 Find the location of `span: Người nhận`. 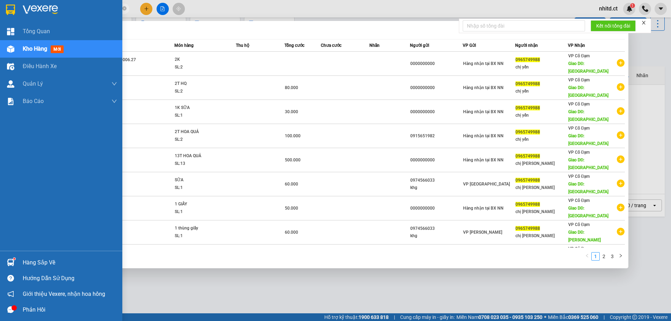

span: Người nhận is located at coordinates (526, 45).